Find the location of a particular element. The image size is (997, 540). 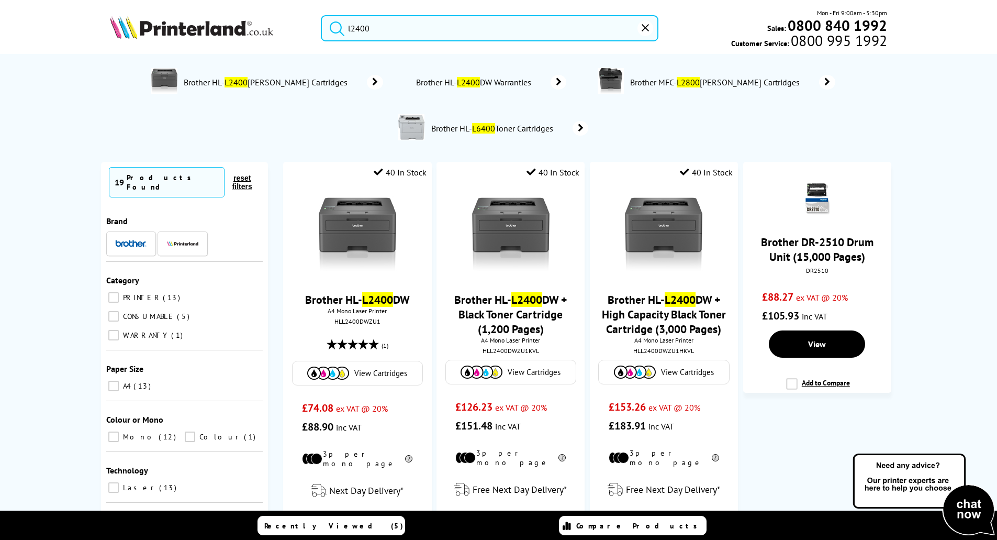

input: A4 13 is located at coordinates (114, 386).